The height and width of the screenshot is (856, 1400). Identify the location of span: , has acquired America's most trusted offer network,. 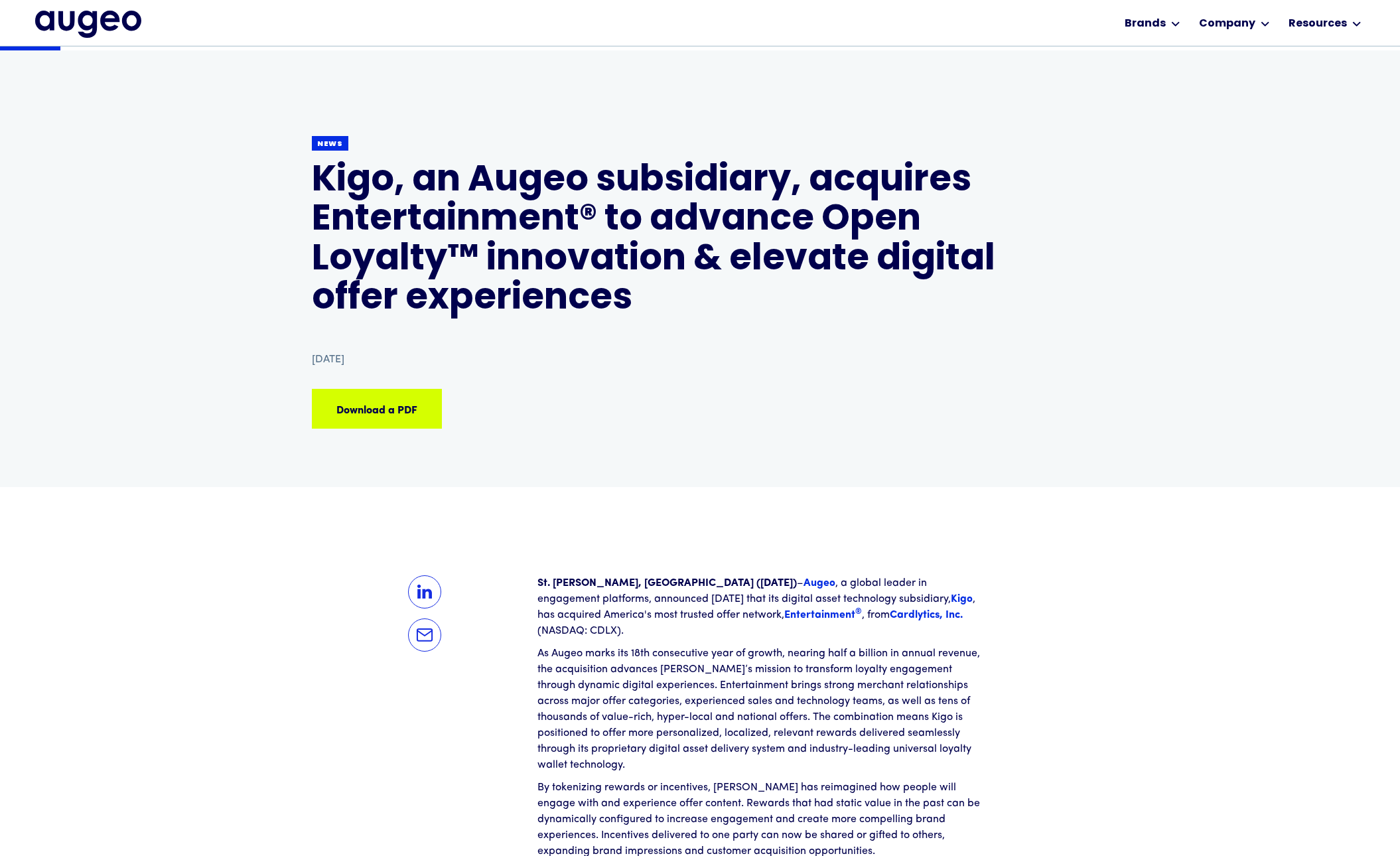
(757, 608).